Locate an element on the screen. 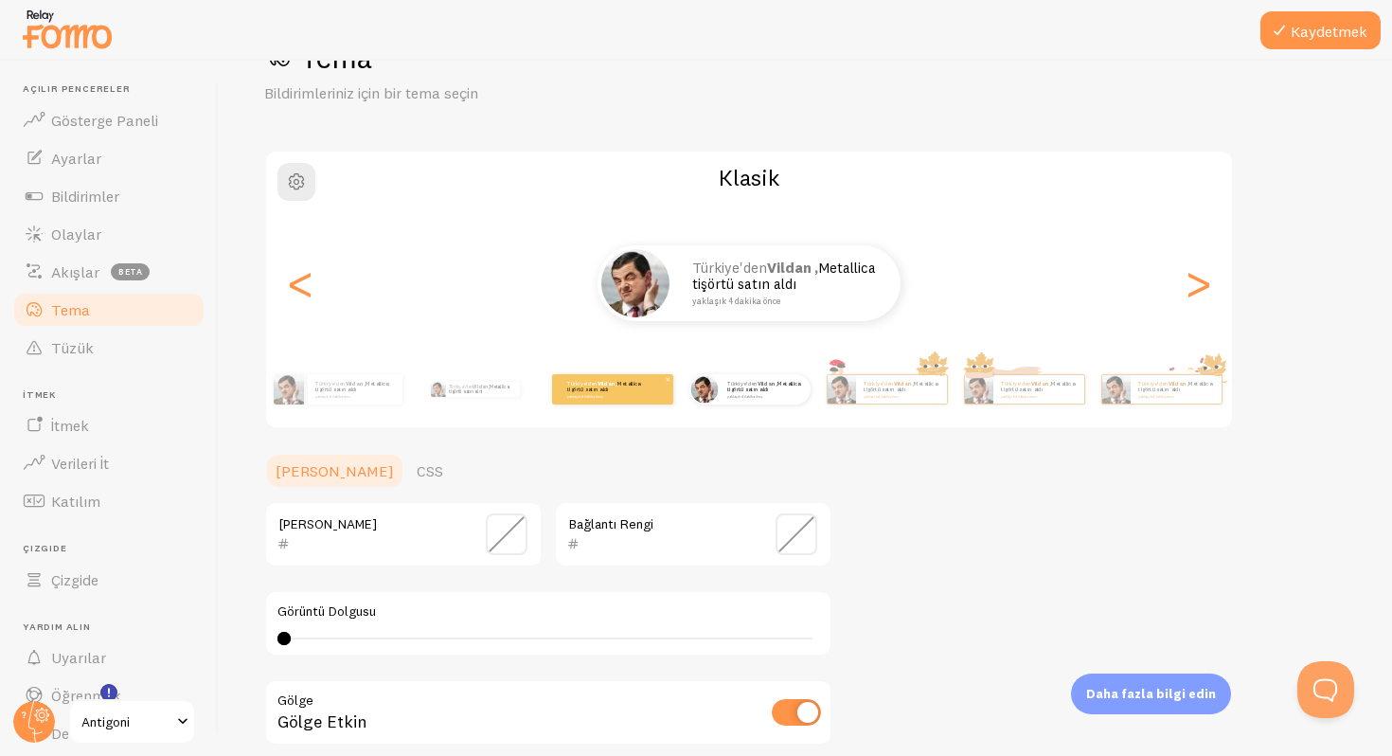 The width and height of the screenshot is (1392, 756). a: Öğrenmek is located at coordinates (109, 695).